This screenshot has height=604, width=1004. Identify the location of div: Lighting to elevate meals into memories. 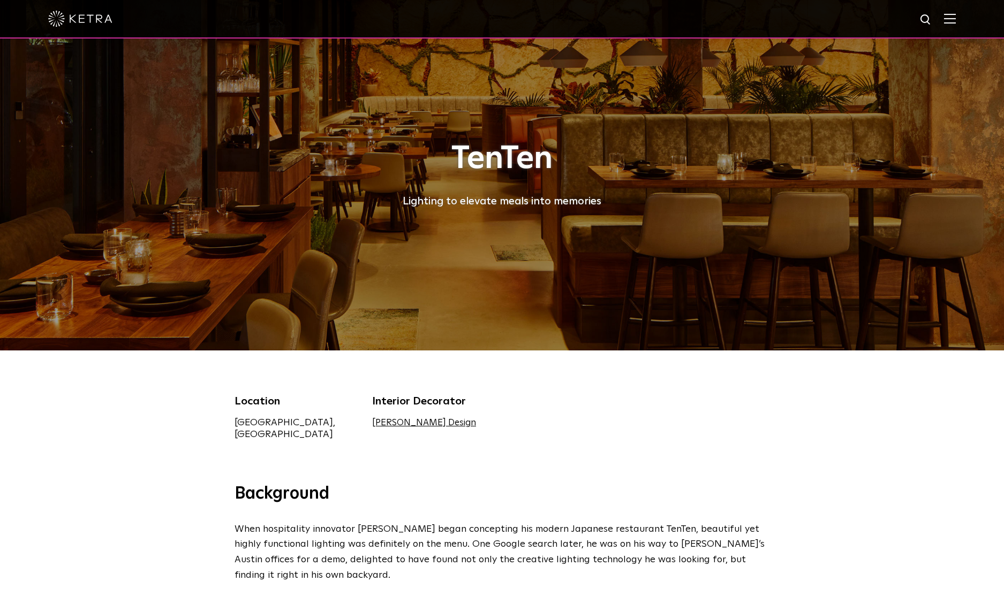
(502, 201).